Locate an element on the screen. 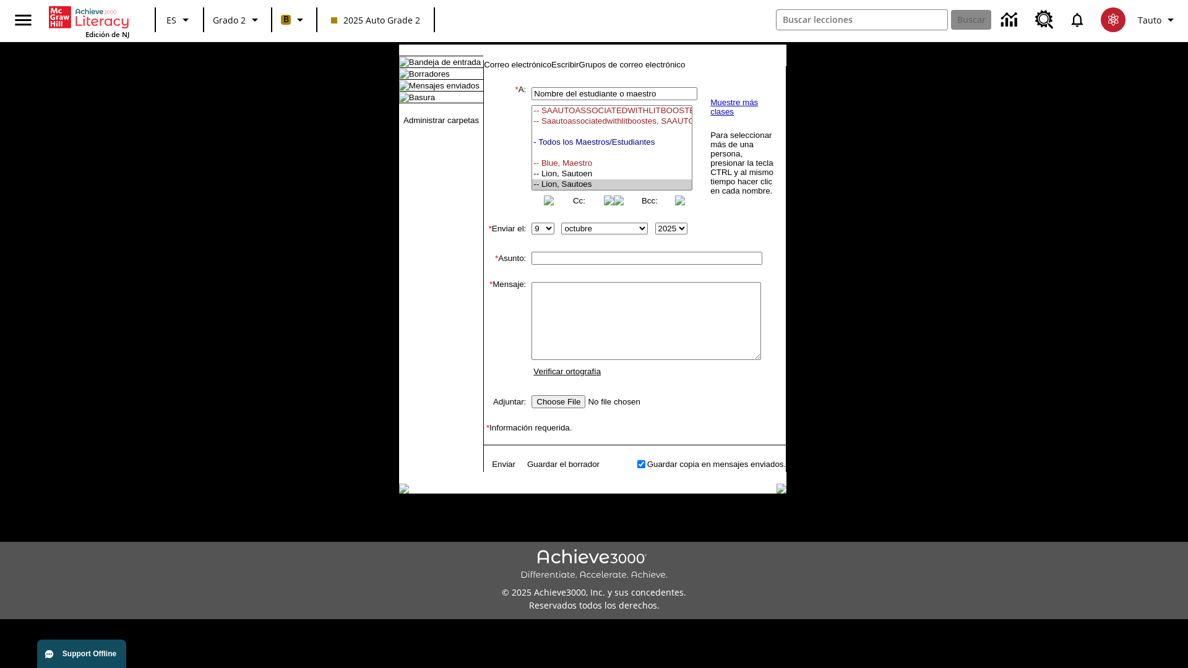 The width and height of the screenshot is (1188, 668). a: Notificaciones is located at coordinates (1078, 20).